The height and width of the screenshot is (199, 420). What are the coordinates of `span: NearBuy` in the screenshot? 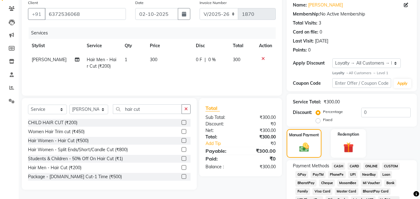 It's located at (369, 175).